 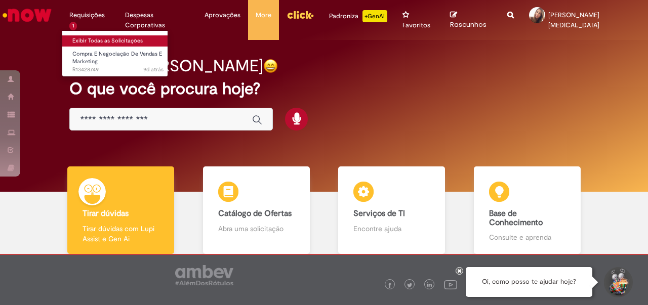 What do you see at coordinates (358, 16) in the screenshot?
I see `div: Padroniza` at bounding box center [358, 16].